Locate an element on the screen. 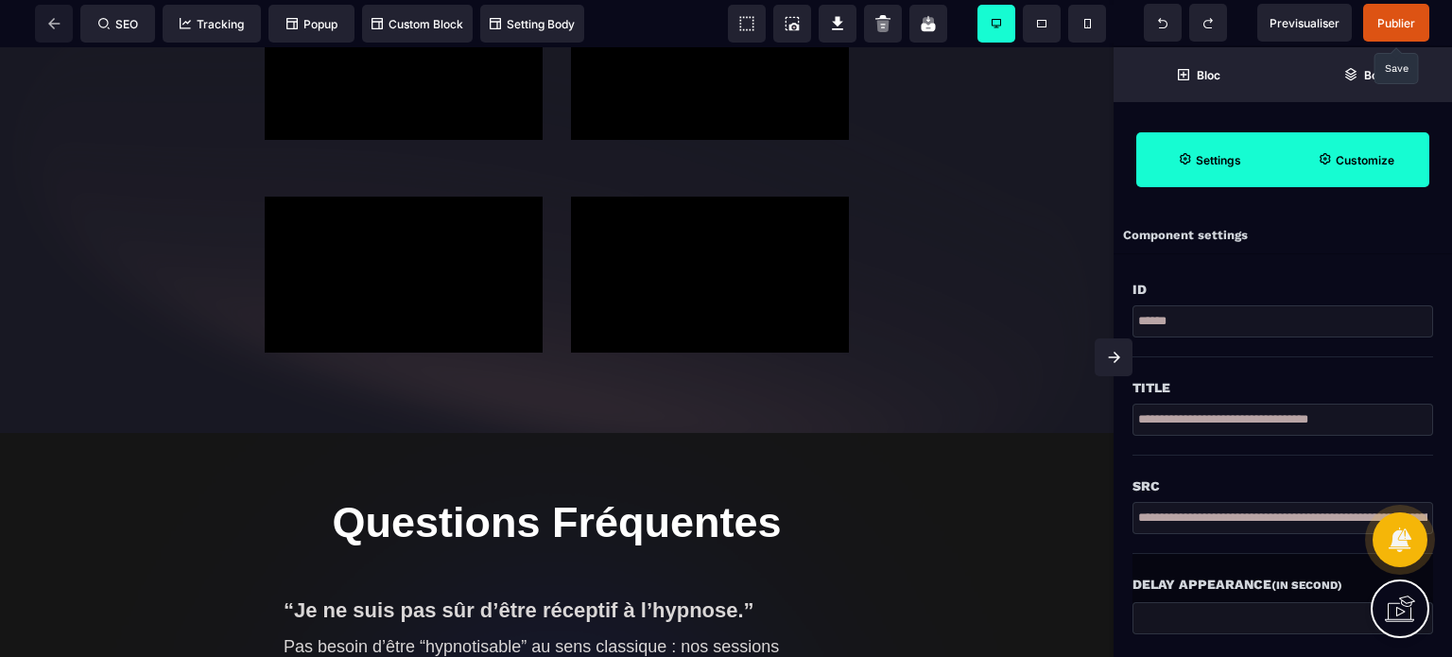  span: Open Blocks is located at coordinates (1198, 75).